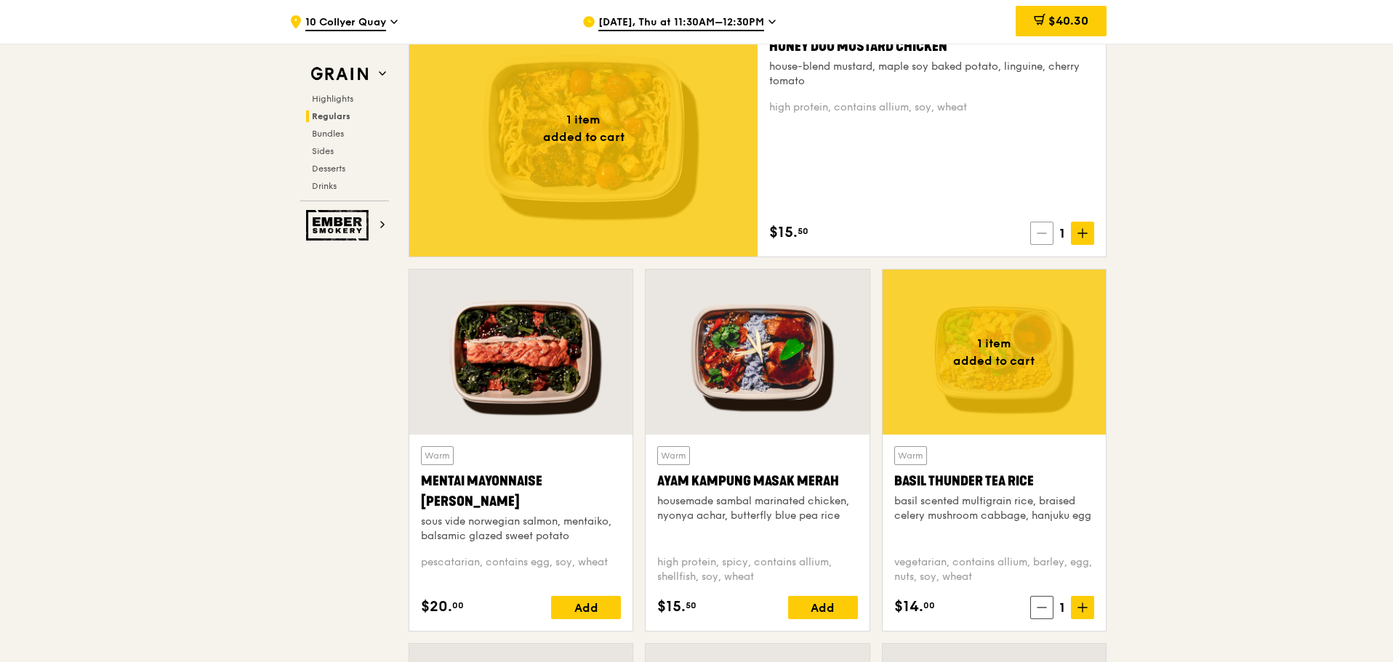  Describe the element at coordinates (994, 481) in the screenshot. I see `div: Basil Thunder Tea Rice` at that location.